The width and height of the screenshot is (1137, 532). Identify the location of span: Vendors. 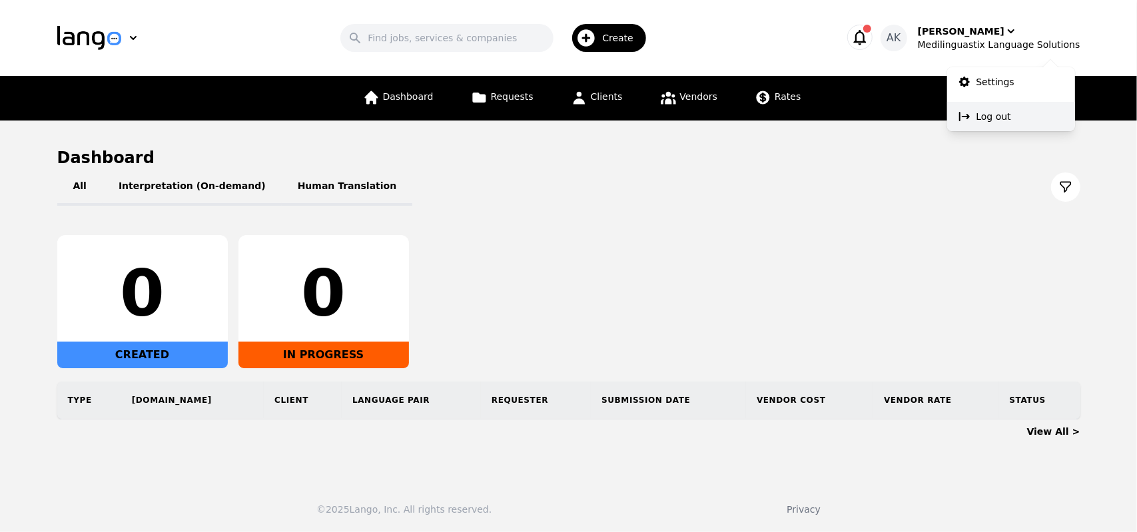
(699, 97).